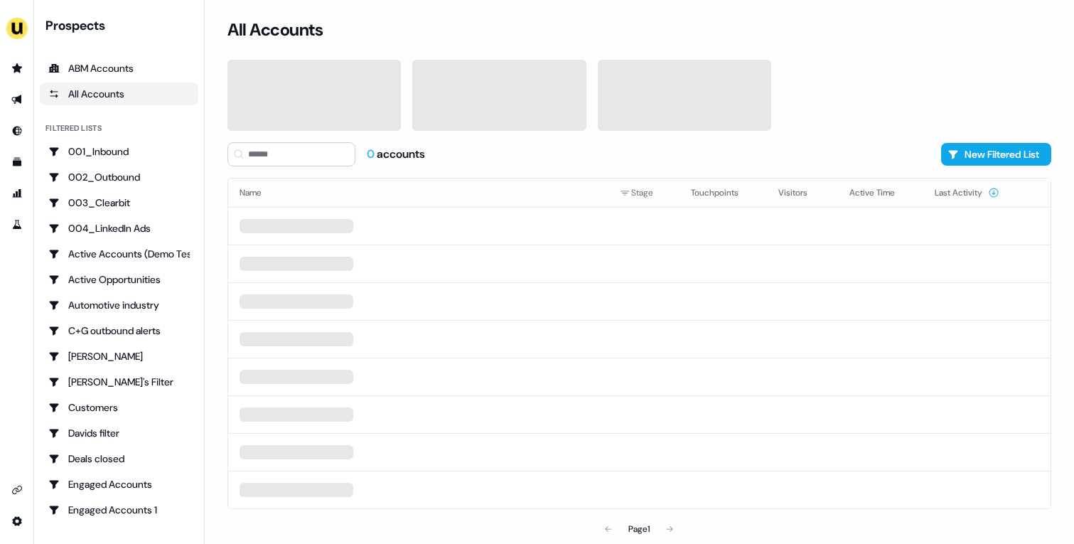 The height and width of the screenshot is (544, 1074). What do you see at coordinates (119, 254) in the screenshot?
I see `div: Active Accounts (Demo Test)` at bounding box center [119, 254].